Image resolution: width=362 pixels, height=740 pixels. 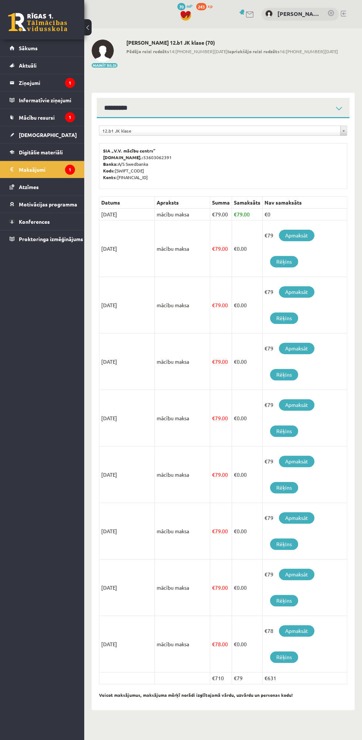 What do you see at coordinates (304, 644) in the screenshot?
I see `td: €78` at bounding box center [304, 644].